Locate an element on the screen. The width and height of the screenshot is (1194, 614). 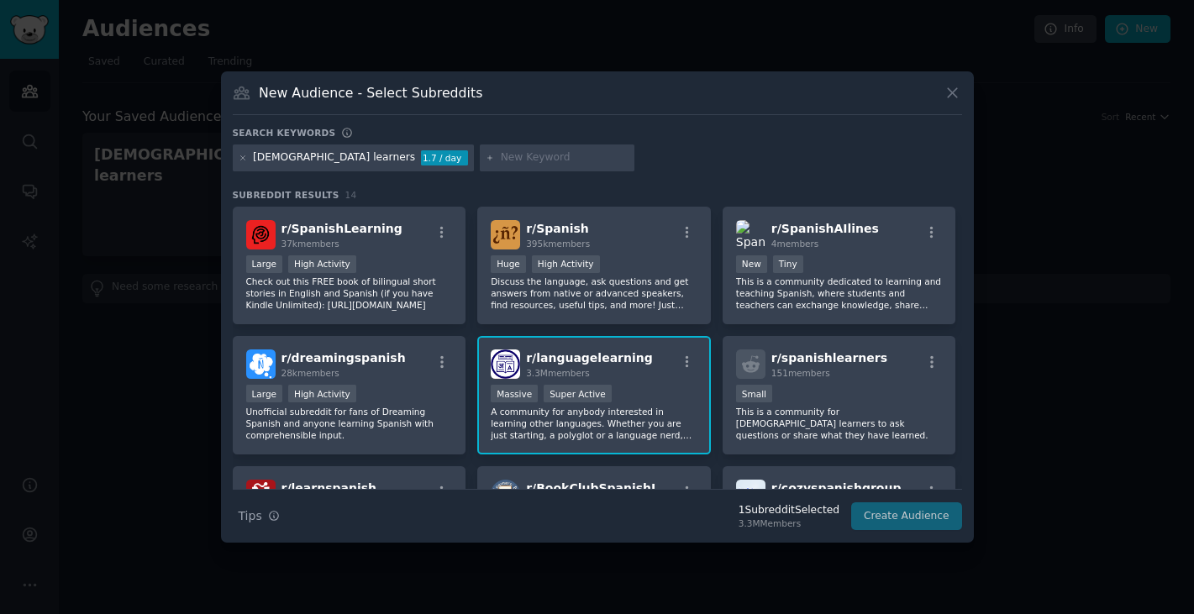
span: r/ SpanishAIlines is located at coordinates (825, 229).